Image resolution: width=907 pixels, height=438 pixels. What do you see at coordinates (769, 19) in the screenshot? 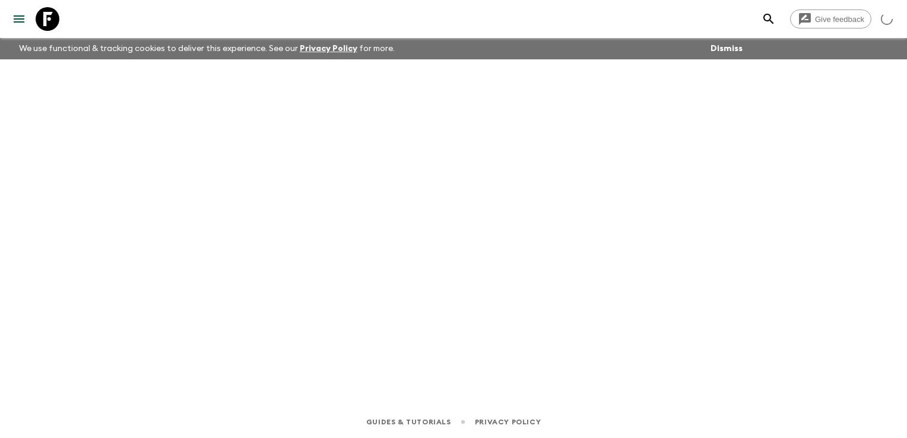
I see `button: search adventures` at bounding box center [769, 19].